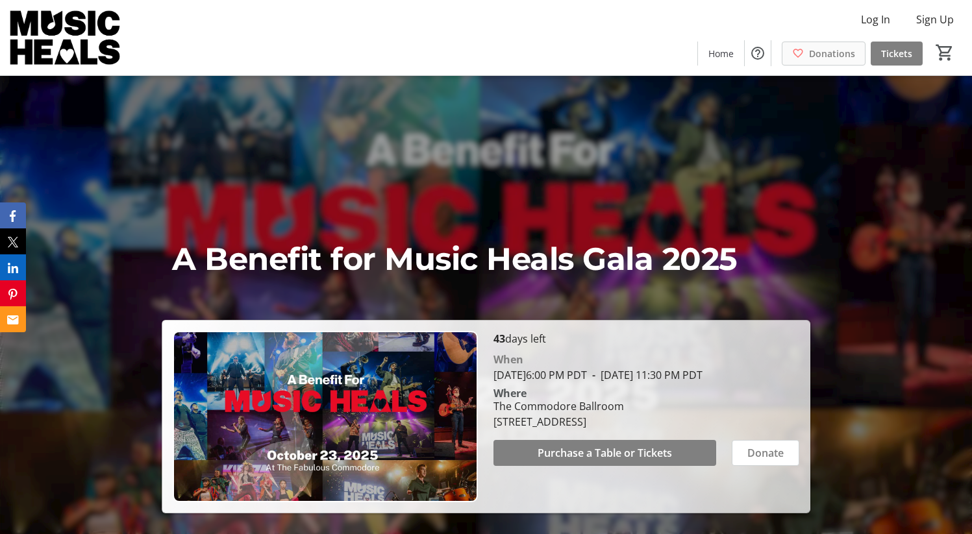 This screenshot has height=534, width=972. What do you see at coordinates (765, 453) in the screenshot?
I see `button: Donate` at bounding box center [765, 453].